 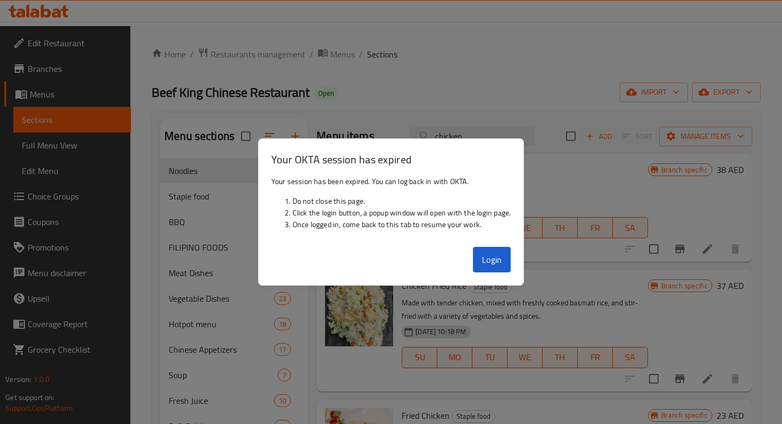 I want to click on li: Click the login button, a popup window will open with the login page., so click(x=402, y=213).